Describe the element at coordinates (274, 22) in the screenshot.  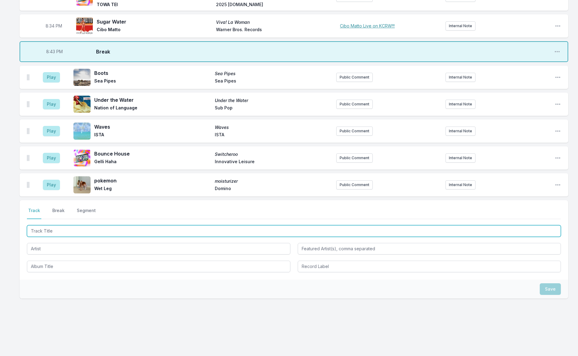
I see `span: Viva! La Woman` at that location.